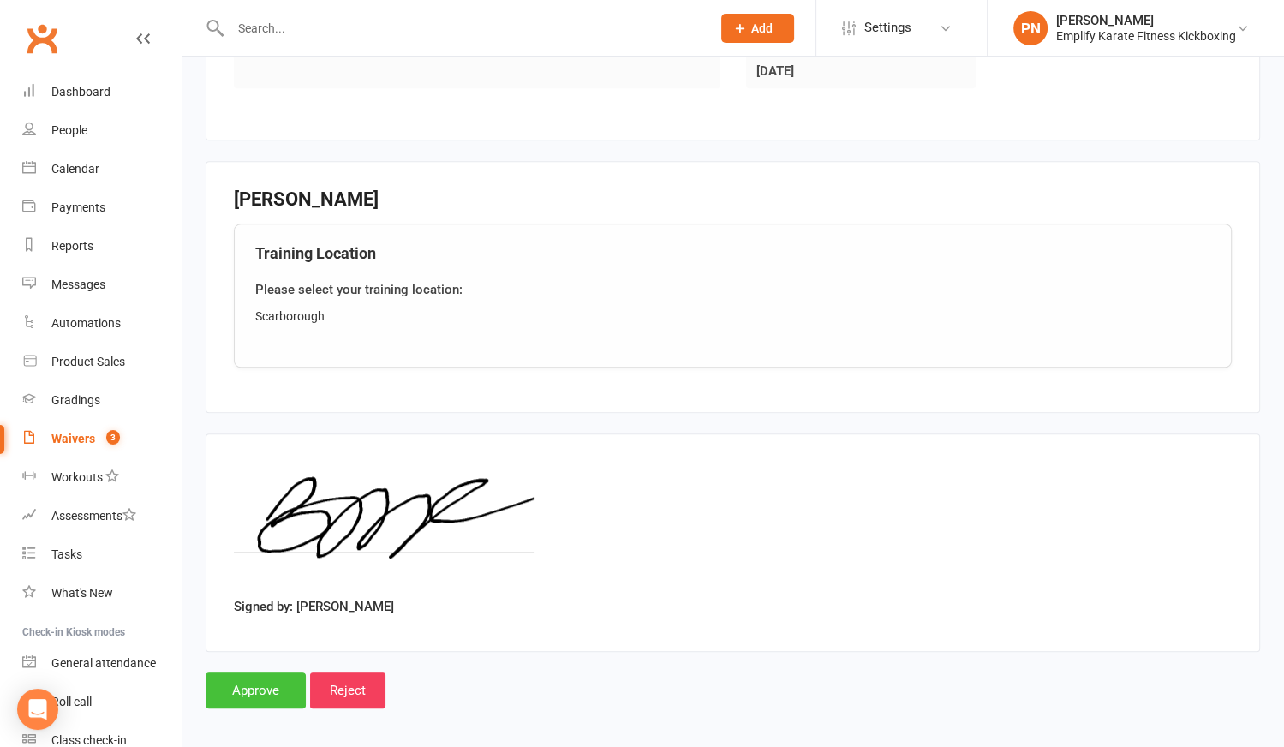 This screenshot has height=747, width=1284. What do you see at coordinates (348, 690) in the screenshot?
I see `input: Reject` at bounding box center [348, 690].